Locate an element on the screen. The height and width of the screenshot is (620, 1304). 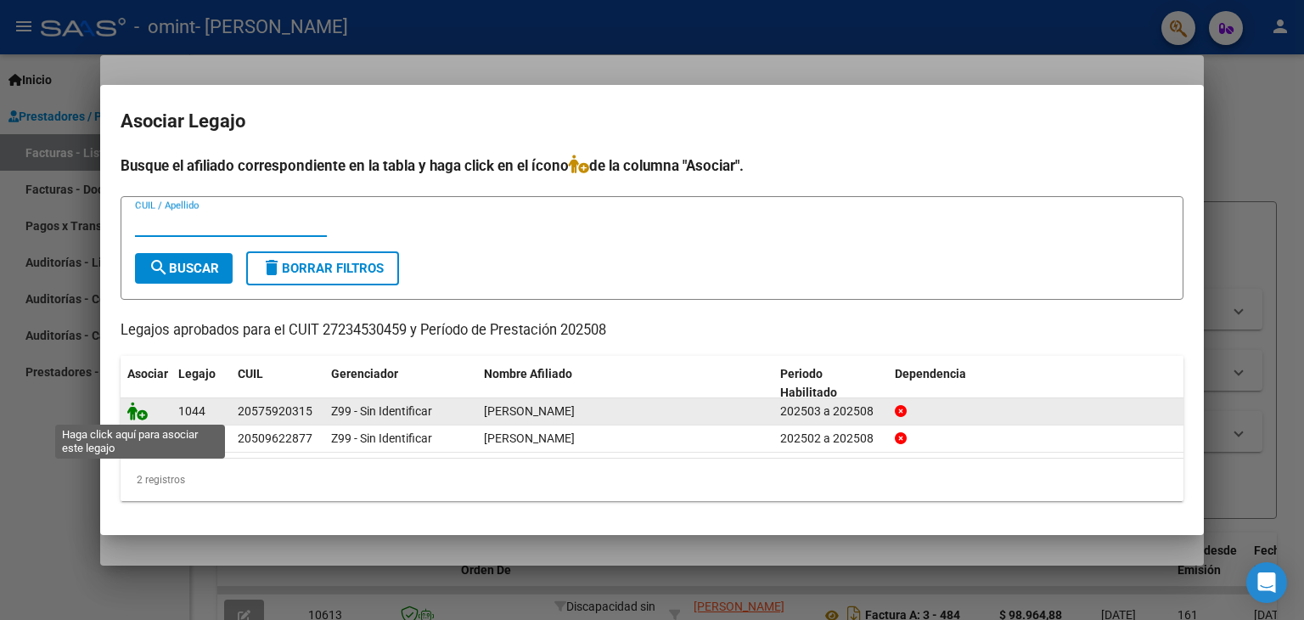
div: 2 registros is located at coordinates (652, 480).